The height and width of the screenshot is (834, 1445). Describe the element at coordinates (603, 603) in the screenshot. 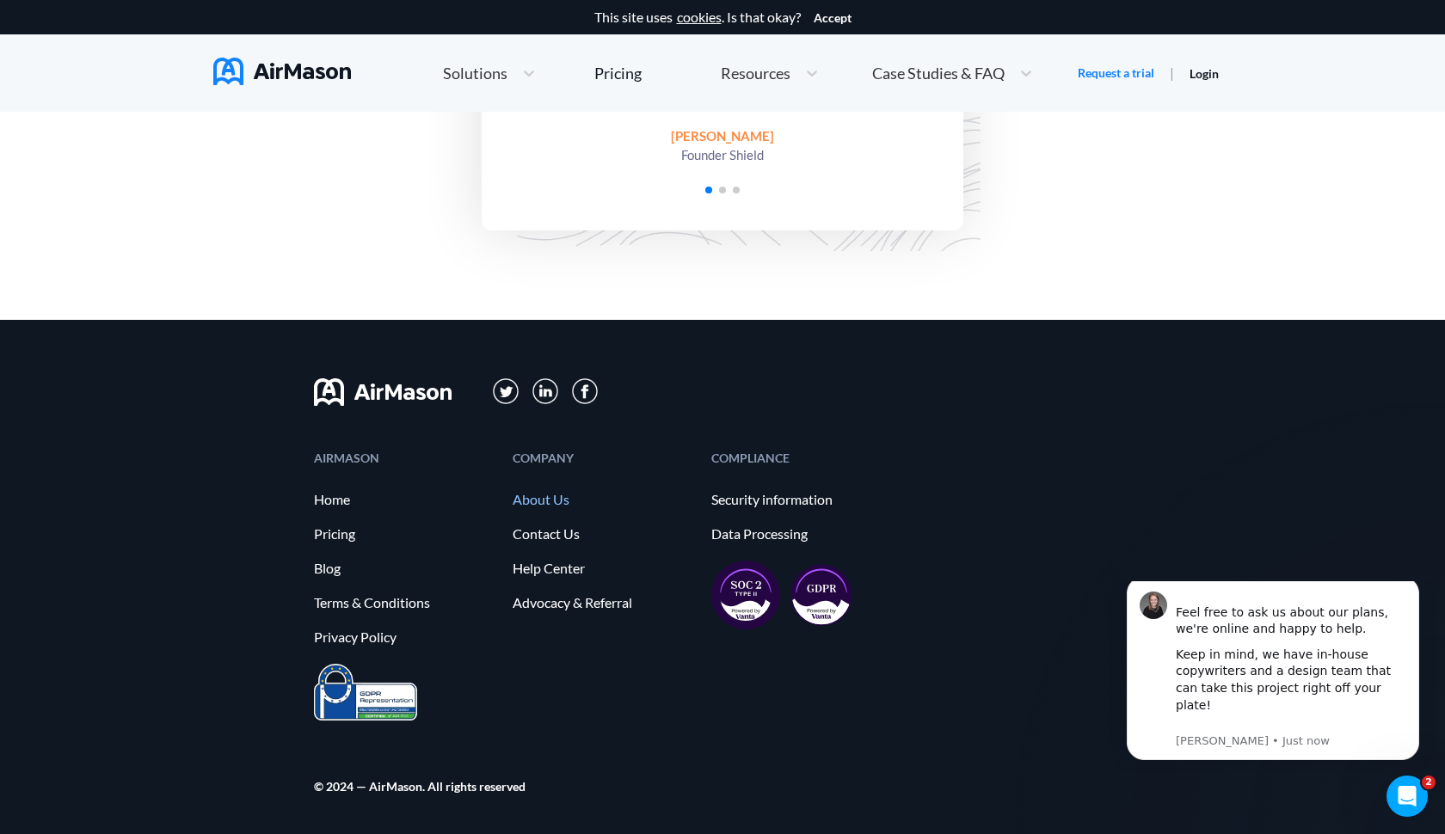

I see `a: Advocacy & Referral` at that location.